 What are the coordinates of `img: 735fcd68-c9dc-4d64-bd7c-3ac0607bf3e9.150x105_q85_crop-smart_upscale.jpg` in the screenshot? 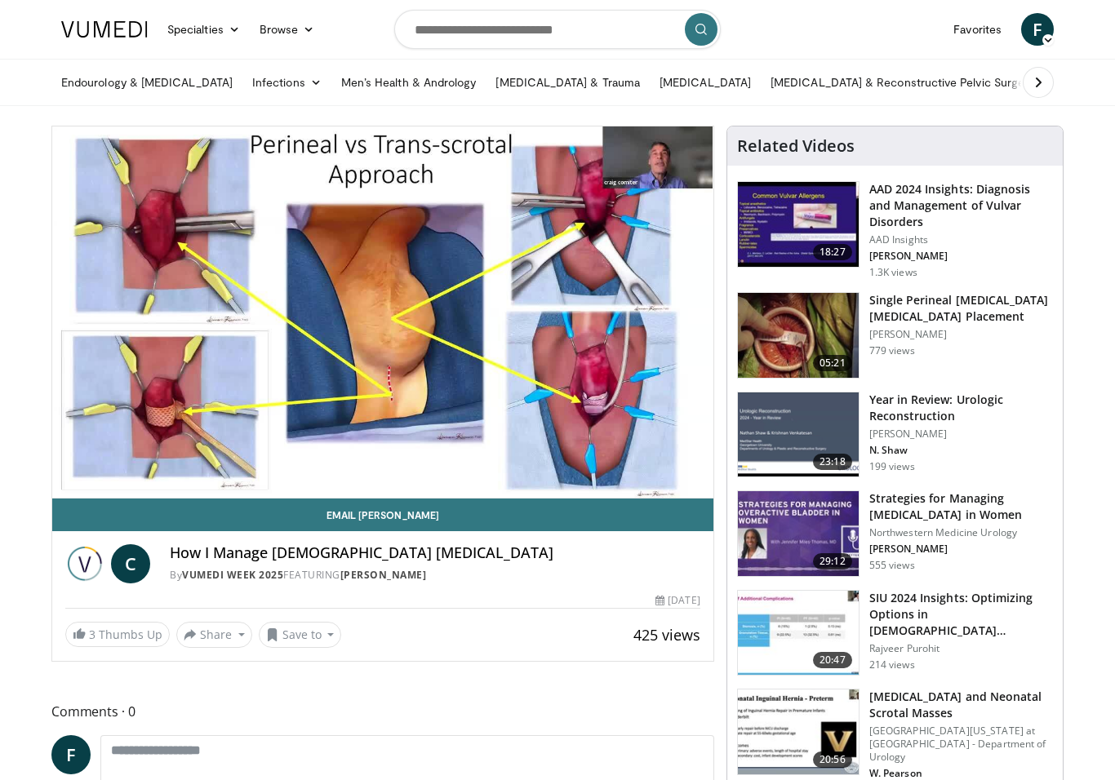 It's located at (798, 335).